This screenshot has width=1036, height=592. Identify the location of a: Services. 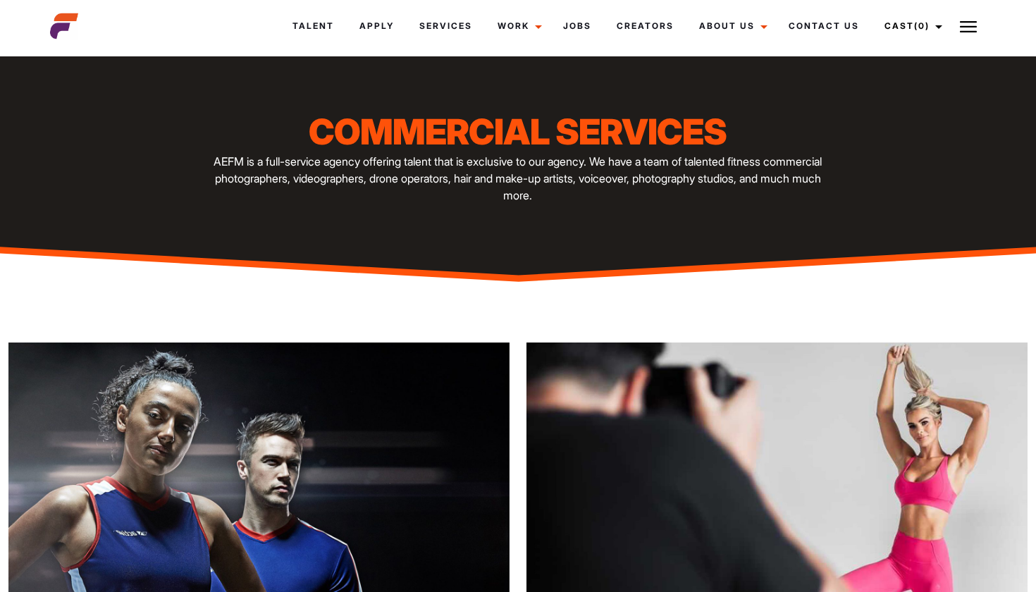
(446, 26).